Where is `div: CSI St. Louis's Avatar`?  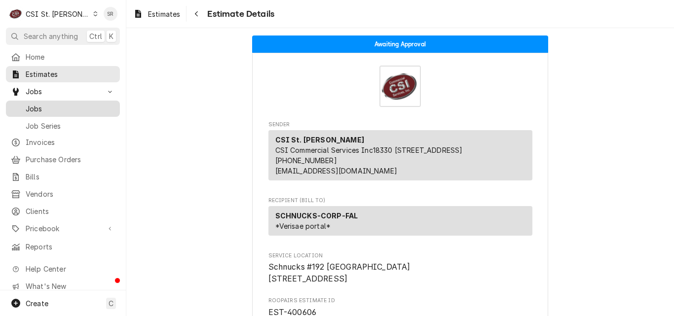
div: CSI St. Louis's Avatar is located at coordinates (16, 14).